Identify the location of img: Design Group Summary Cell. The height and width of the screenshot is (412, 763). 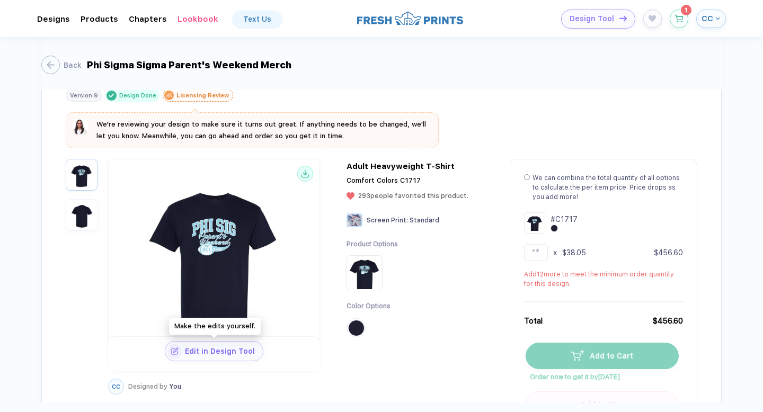
(535, 223).